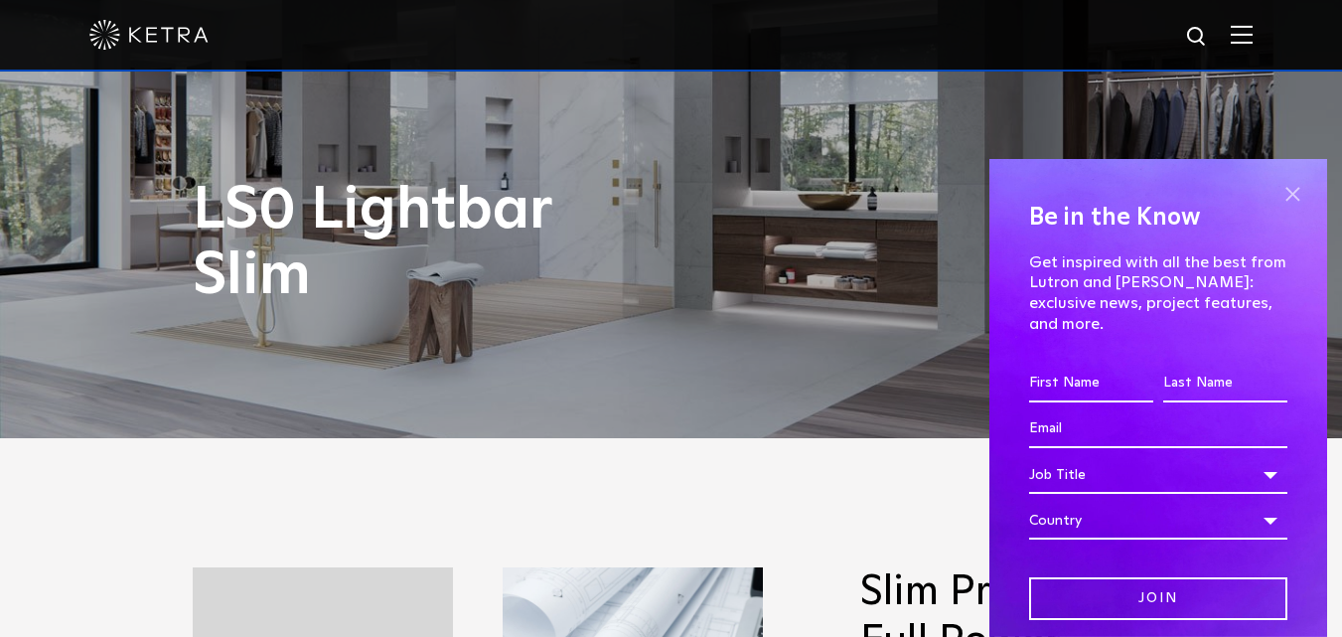  What do you see at coordinates (1158, 521) in the screenshot?
I see `div: Country` at bounding box center [1158, 521].